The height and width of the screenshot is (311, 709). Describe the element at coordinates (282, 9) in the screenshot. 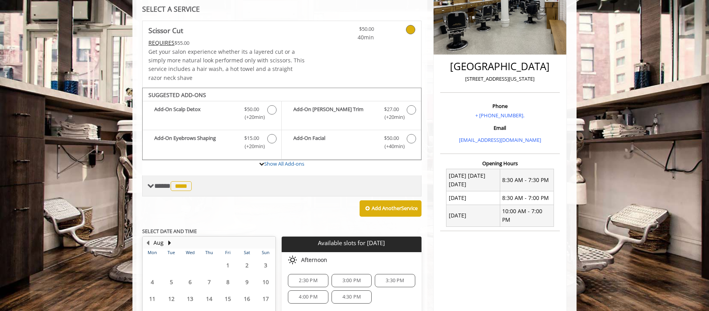

I see `div: SELECT A SERVICE` at that location.